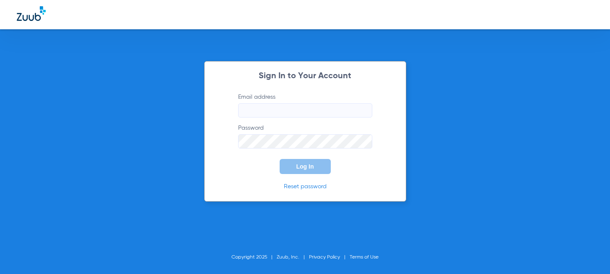 The image size is (610, 274). What do you see at coordinates (305, 167) in the screenshot?
I see `span: Log In` at bounding box center [305, 167].